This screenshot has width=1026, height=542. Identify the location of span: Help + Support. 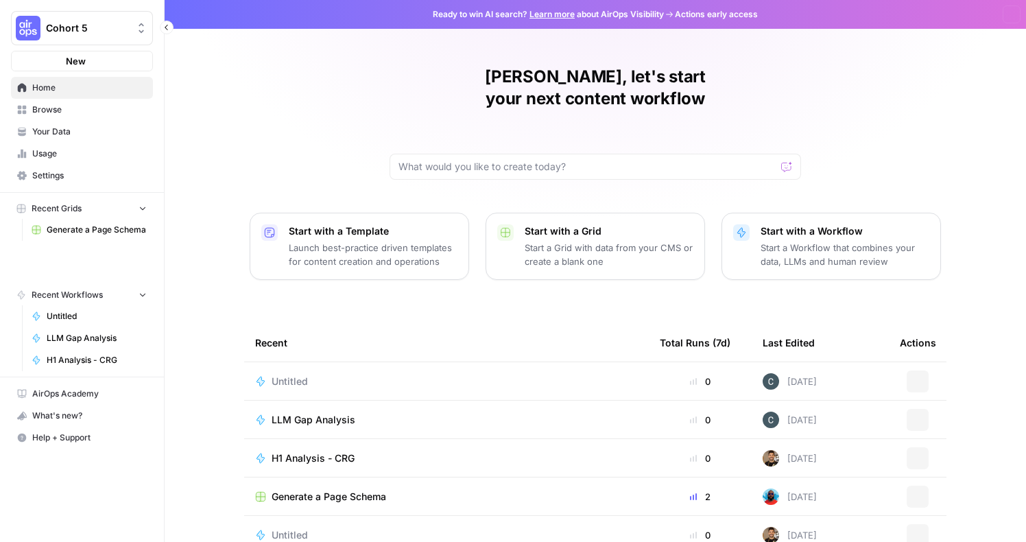
(89, 438).